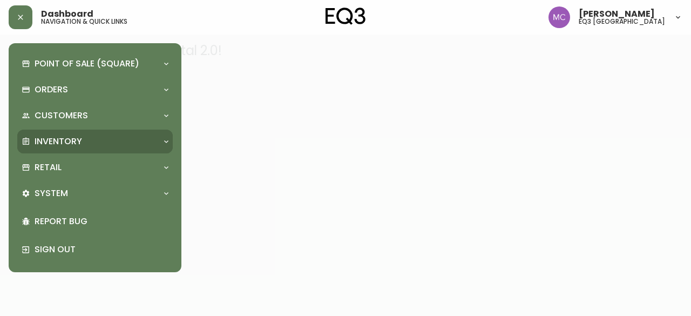  What do you see at coordinates (95, 90) in the screenshot?
I see `div: Orders` at bounding box center [95, 90].